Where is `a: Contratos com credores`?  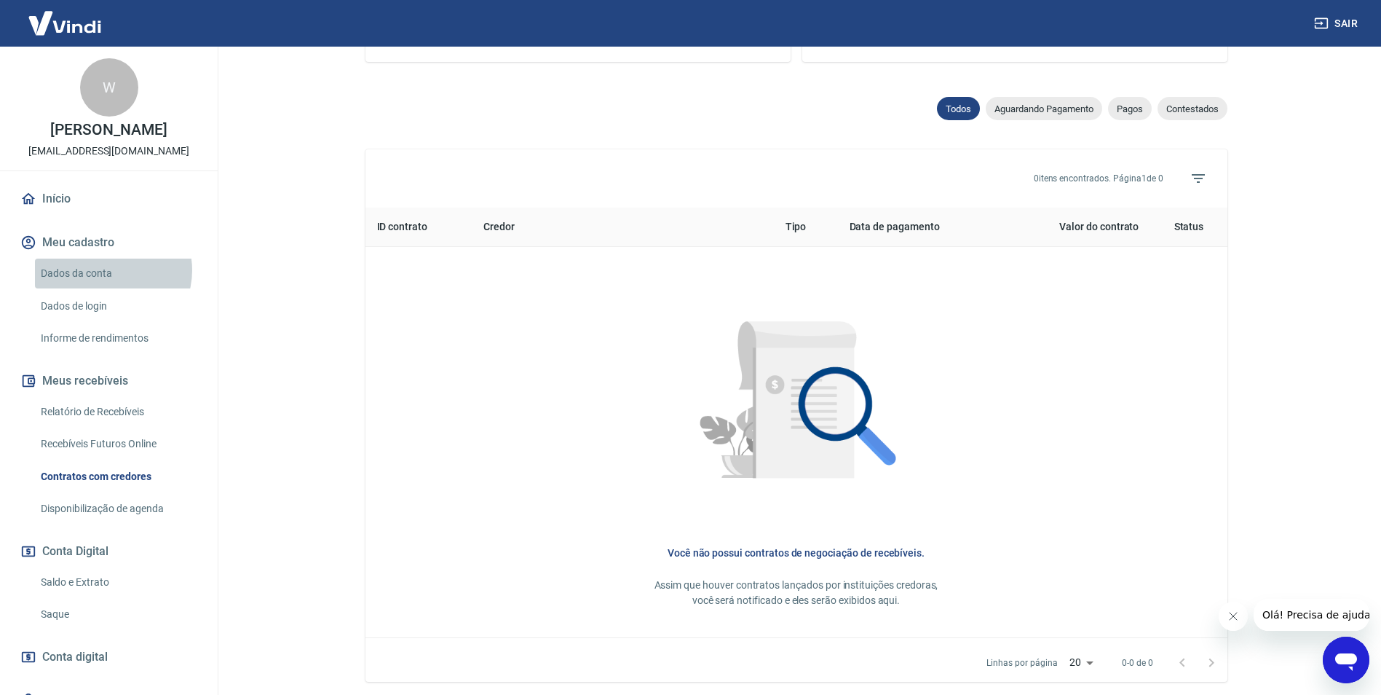 a: Contratos com credores is located at coordinates (117, 476).